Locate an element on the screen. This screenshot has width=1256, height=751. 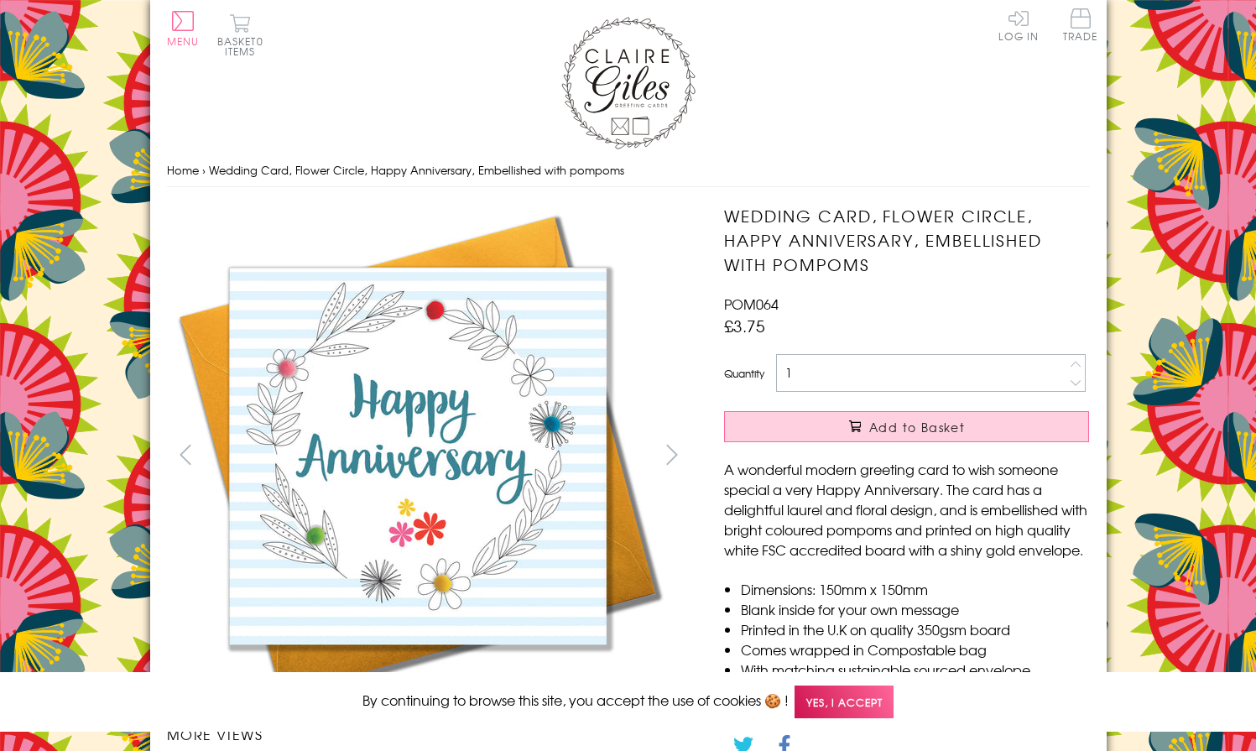
a: Trade is located at coordinates (1081, 26).